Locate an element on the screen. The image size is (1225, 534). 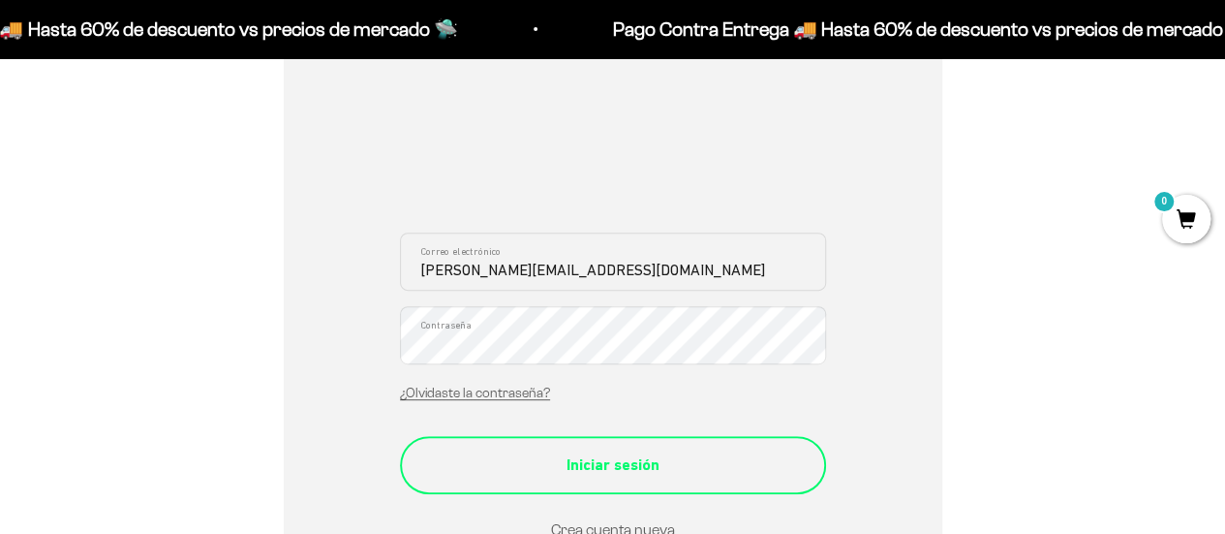
button: Iniciar sesión is located at coordinates (613, 465).